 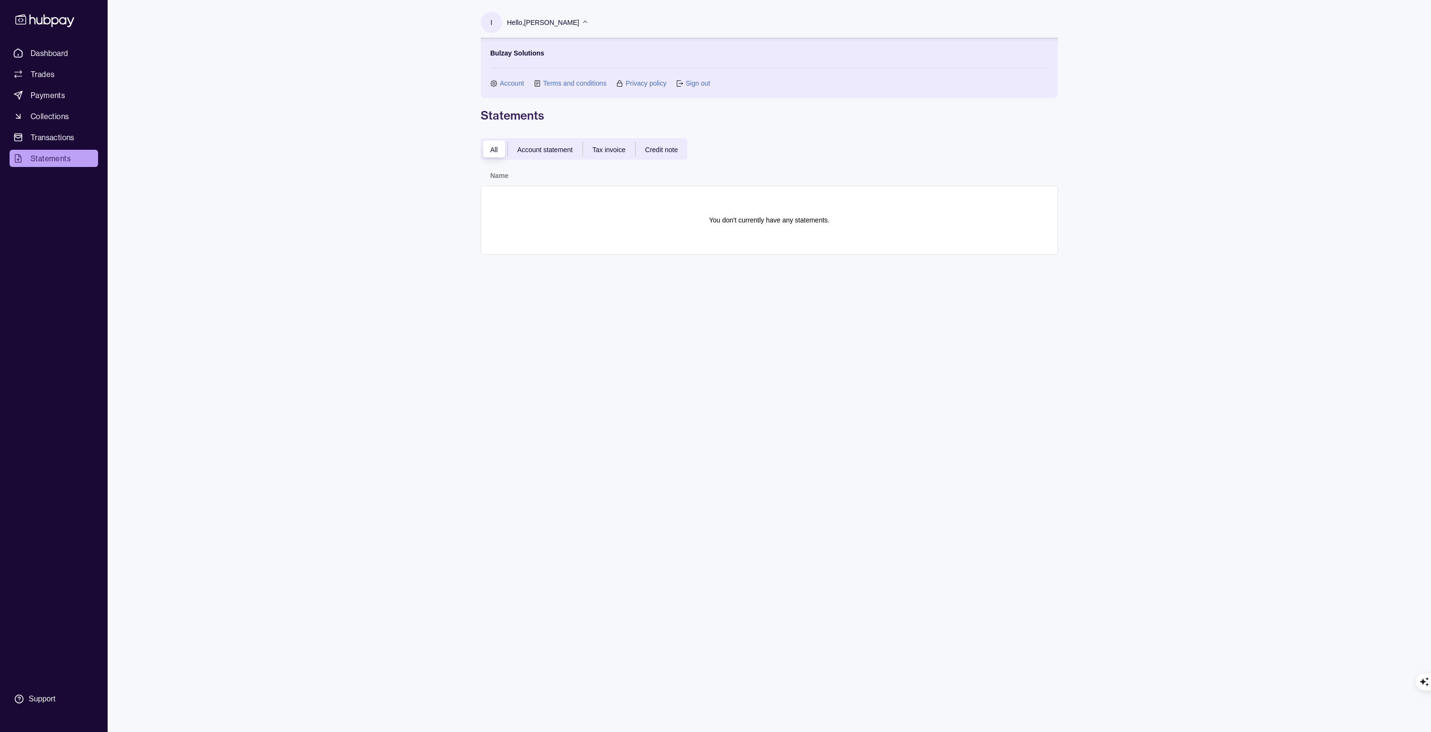 What do you see at coordinates (512, 83) in the screenshot?
I see `a: Account` at bounding box center [512, 83].